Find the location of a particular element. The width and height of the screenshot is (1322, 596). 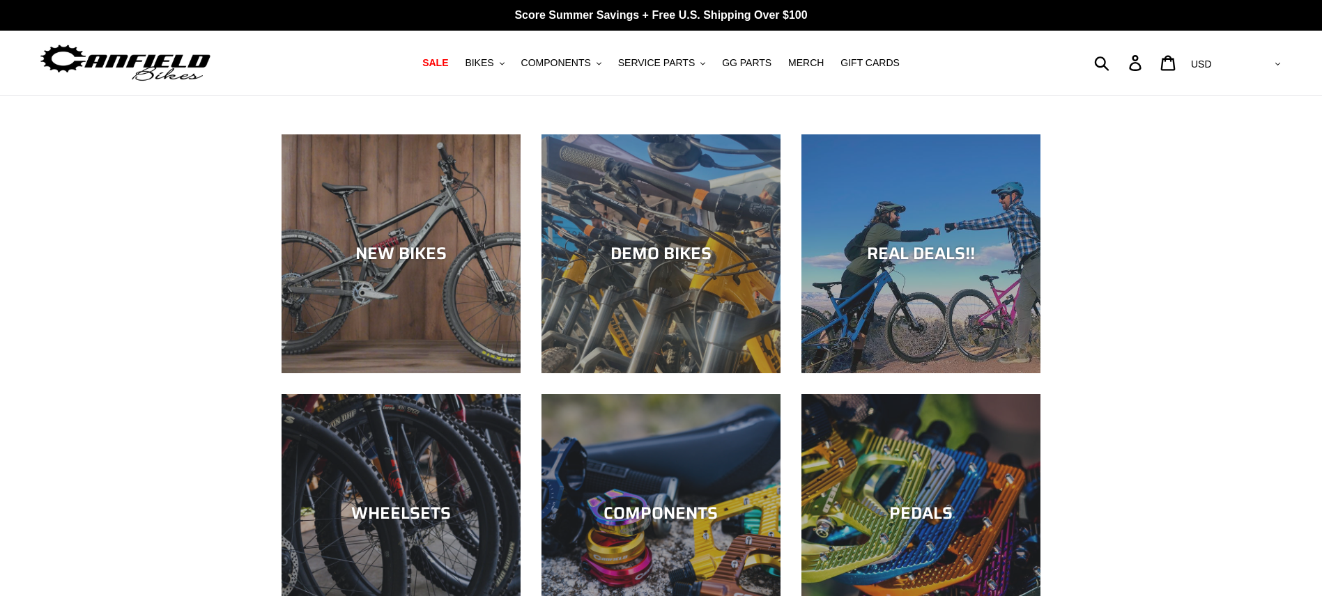

span: GG PARTS is located at coordinates (746, 63).